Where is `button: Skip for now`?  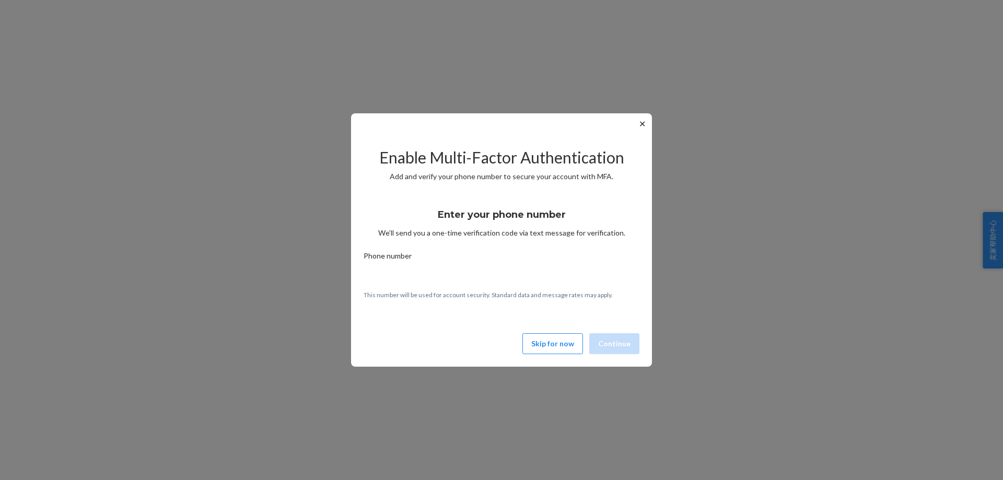 button: Skip for now is located at coordinates (552, 344).